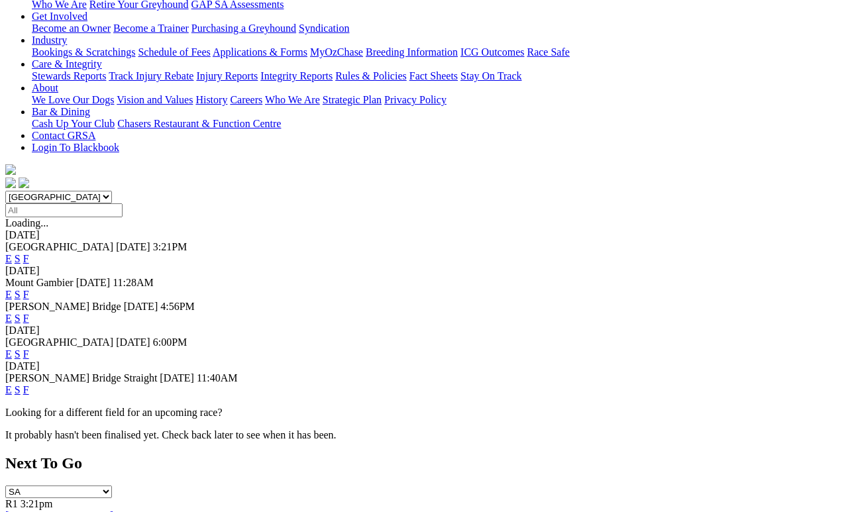 The height and width of the screenshot is (512, 848). Describe the element at coordinates (174, 52) in the screenshot. I see `a: Schedule of Fees` at that location.